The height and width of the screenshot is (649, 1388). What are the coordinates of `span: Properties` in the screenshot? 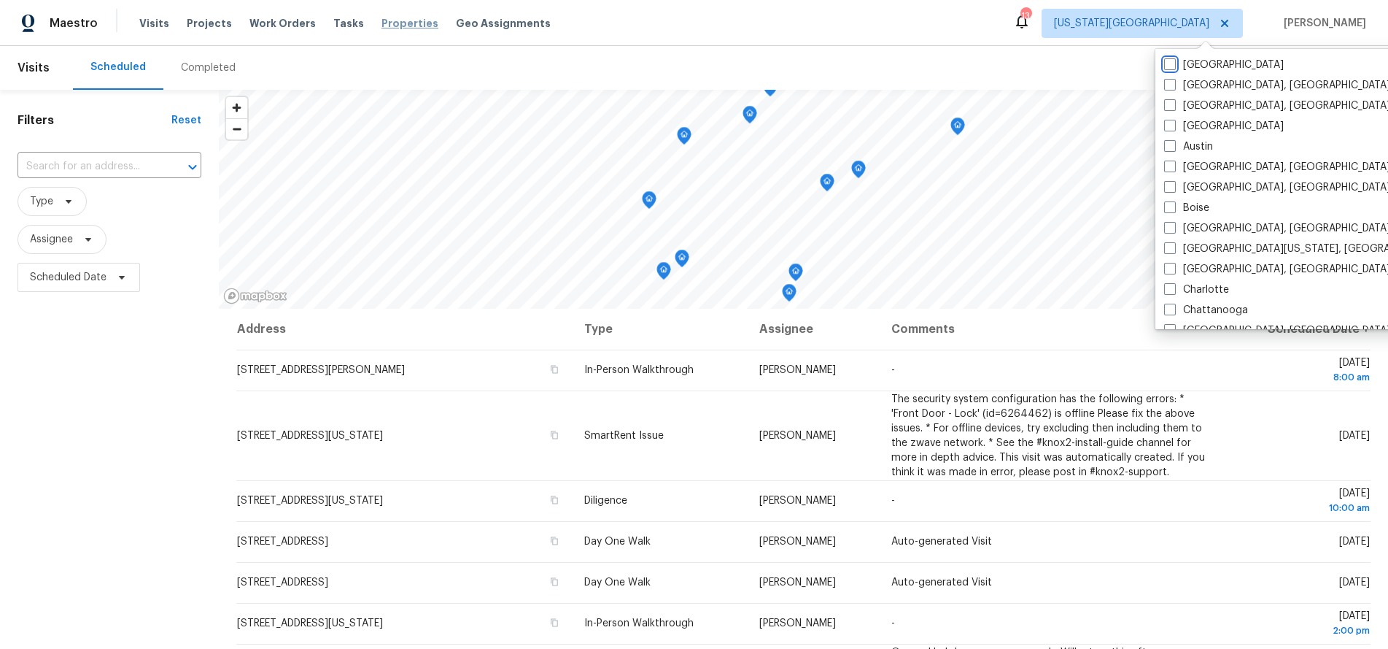 It's located at (410, 23).